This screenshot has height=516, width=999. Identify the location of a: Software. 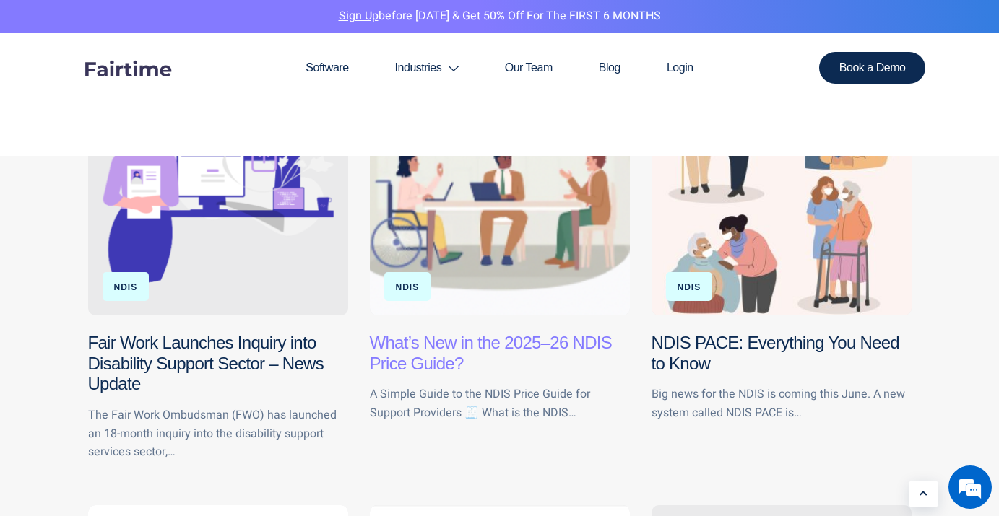
(326, 68).